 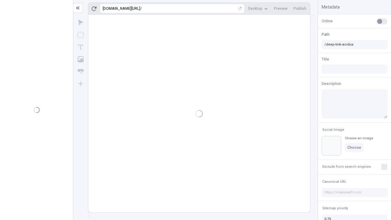 I want to click on input: https://makeswift.com, so click(x=354, y=192).